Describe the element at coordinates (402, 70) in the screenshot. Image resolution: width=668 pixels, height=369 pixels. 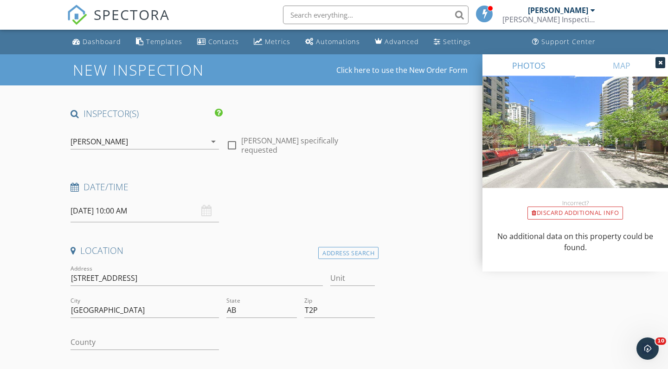
I see `a: Click here to use the New Order Form` at that location.